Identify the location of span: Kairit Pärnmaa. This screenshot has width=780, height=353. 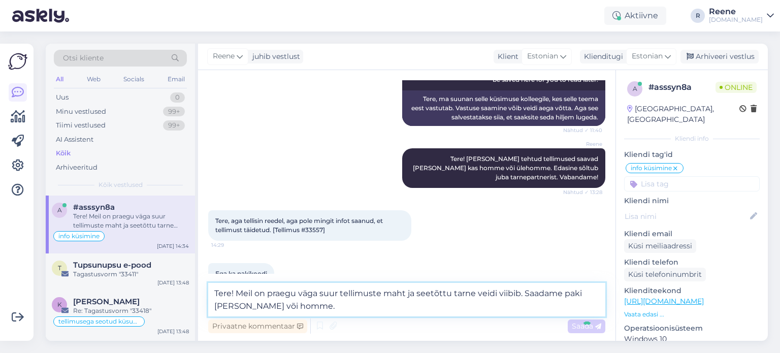
(106, 302).